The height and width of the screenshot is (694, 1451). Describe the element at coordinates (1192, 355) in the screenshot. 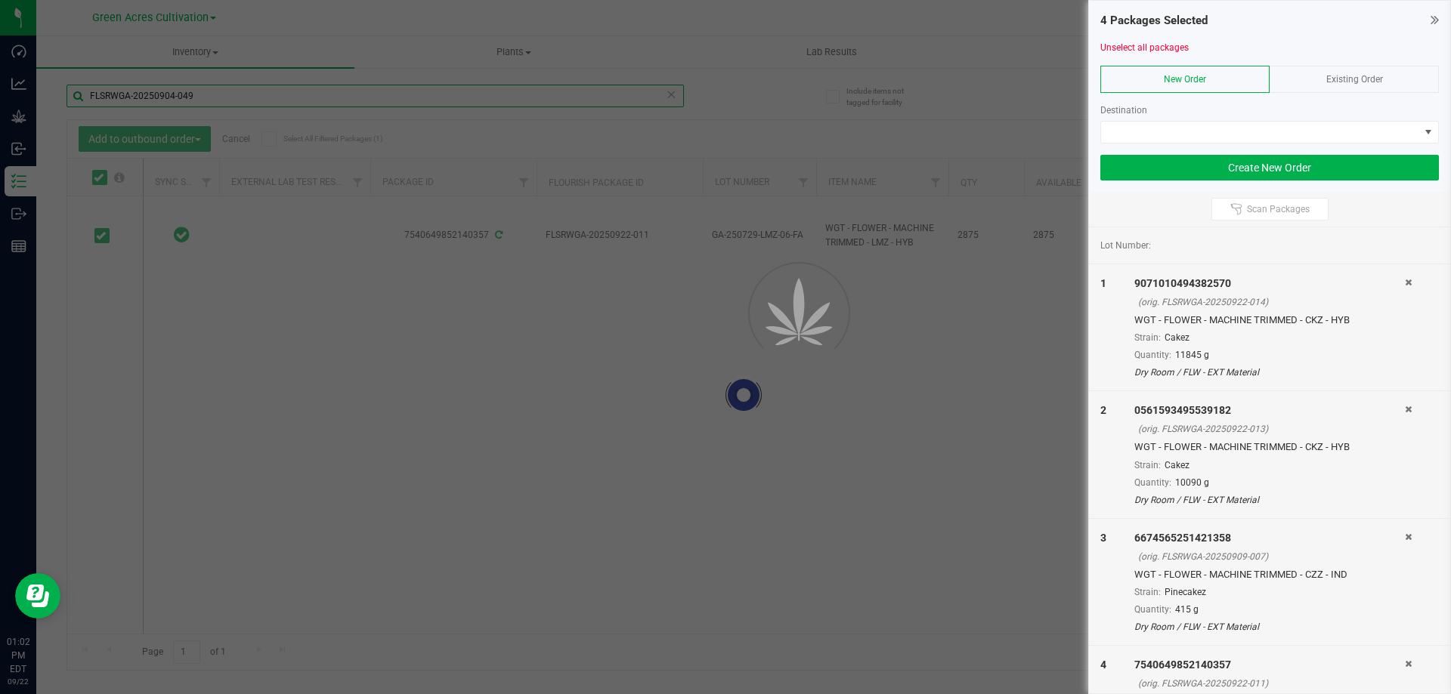

I see `span: 11845 g` at that location.